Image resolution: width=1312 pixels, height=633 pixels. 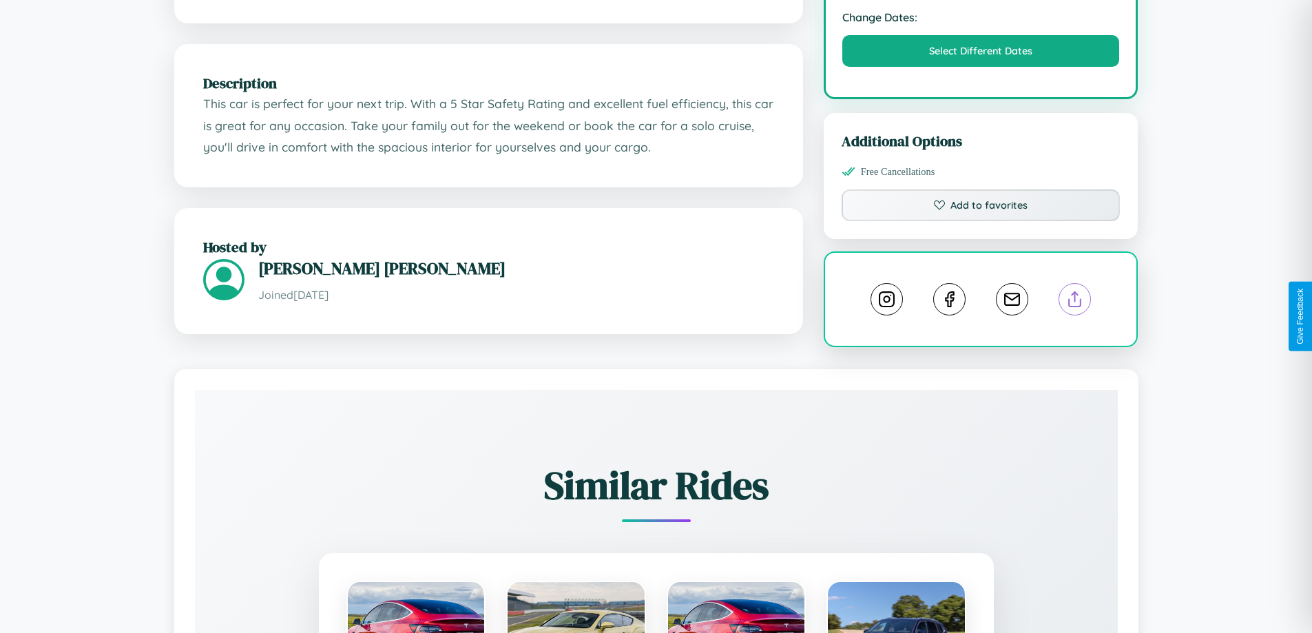 I want to click on button: Add to favorites, so click(x=981, y=205).